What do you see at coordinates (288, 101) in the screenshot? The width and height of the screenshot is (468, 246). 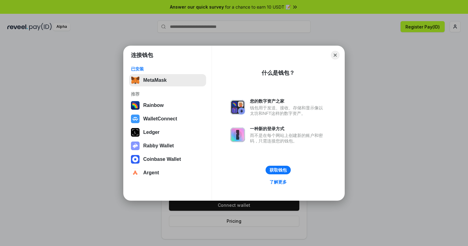 I see `div: 您的数字资产之家` at bounding box center [288, 101].